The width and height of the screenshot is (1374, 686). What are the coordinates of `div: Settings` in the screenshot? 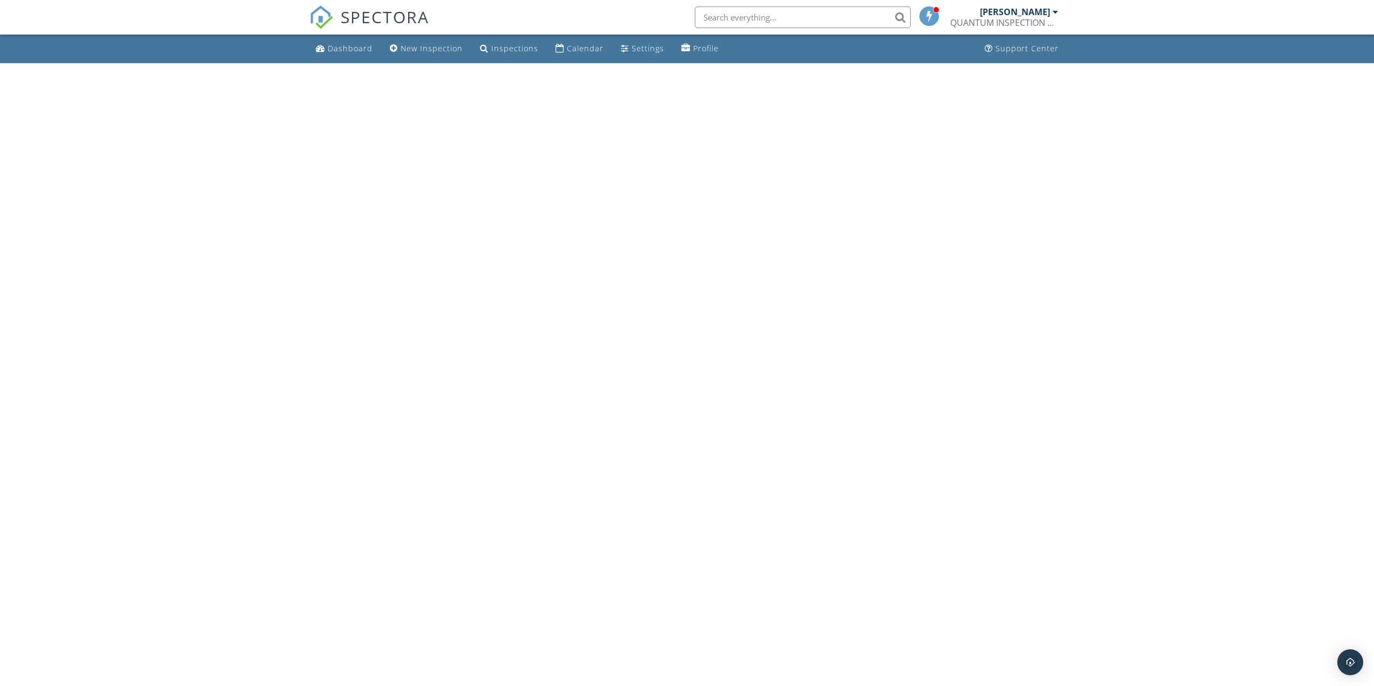 It's located at (648, 48).